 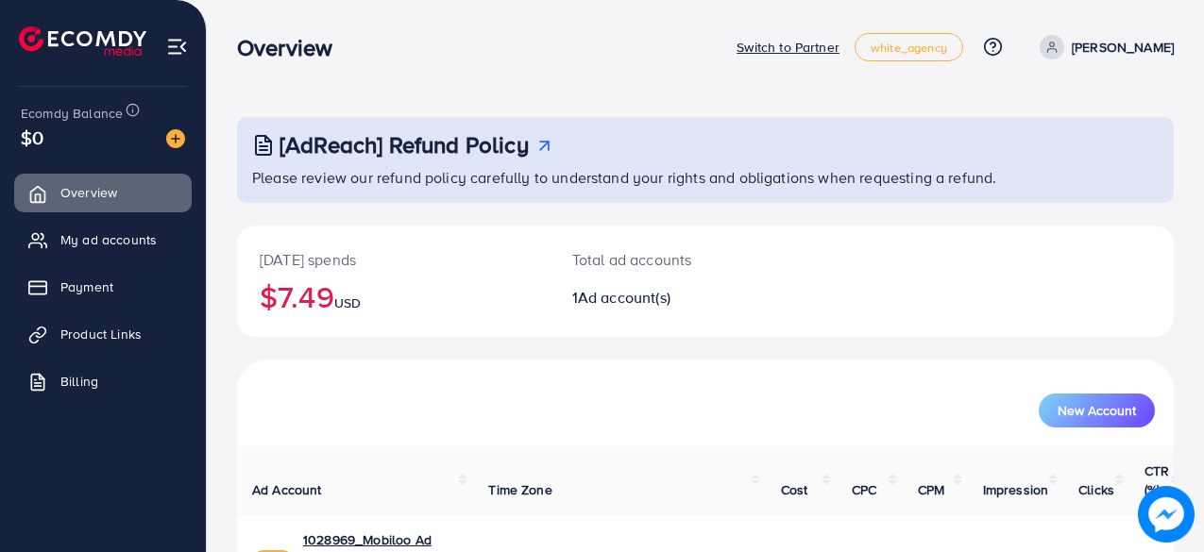 I want to click on span: Overview, so click(x=89, y=193).